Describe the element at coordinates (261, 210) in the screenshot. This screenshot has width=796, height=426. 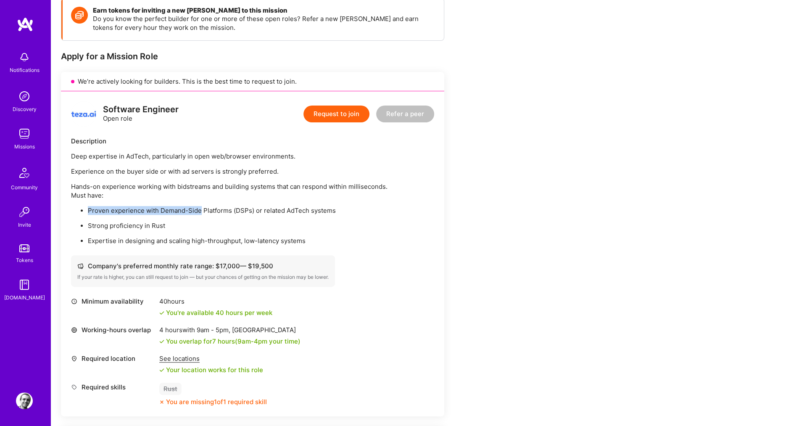
I see `p: Proven experience with Demand-Side Platforms (DSPs) or related AdTech systems` at that location.